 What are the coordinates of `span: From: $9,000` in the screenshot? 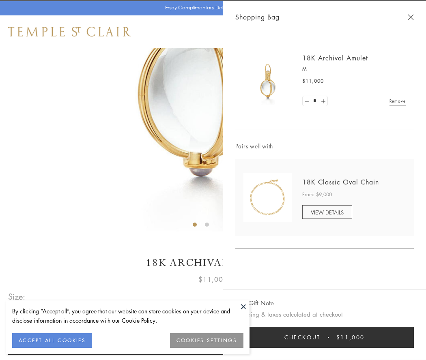 It's located at (317, 195).